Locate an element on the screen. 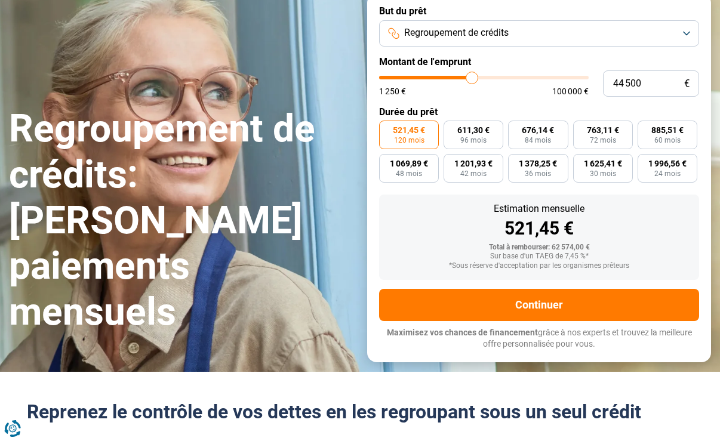 Image resolution: width=720 pixels, height=441 pixels. span: 763,11 € is located at coordinates (603, 130).